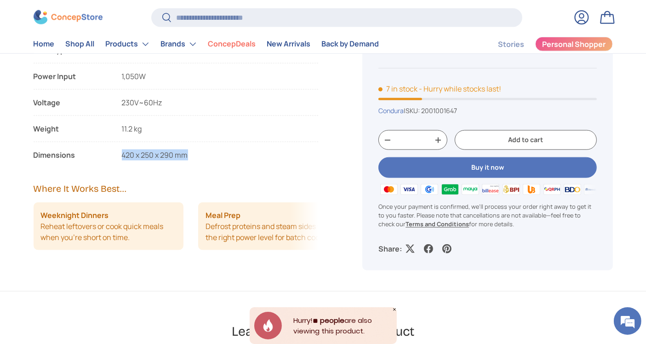 The height and width of the screenshot is (344, 646). Describe the element at coordinates (101, 57) in the screenshot. I see `div: Chat with us now` at that location.